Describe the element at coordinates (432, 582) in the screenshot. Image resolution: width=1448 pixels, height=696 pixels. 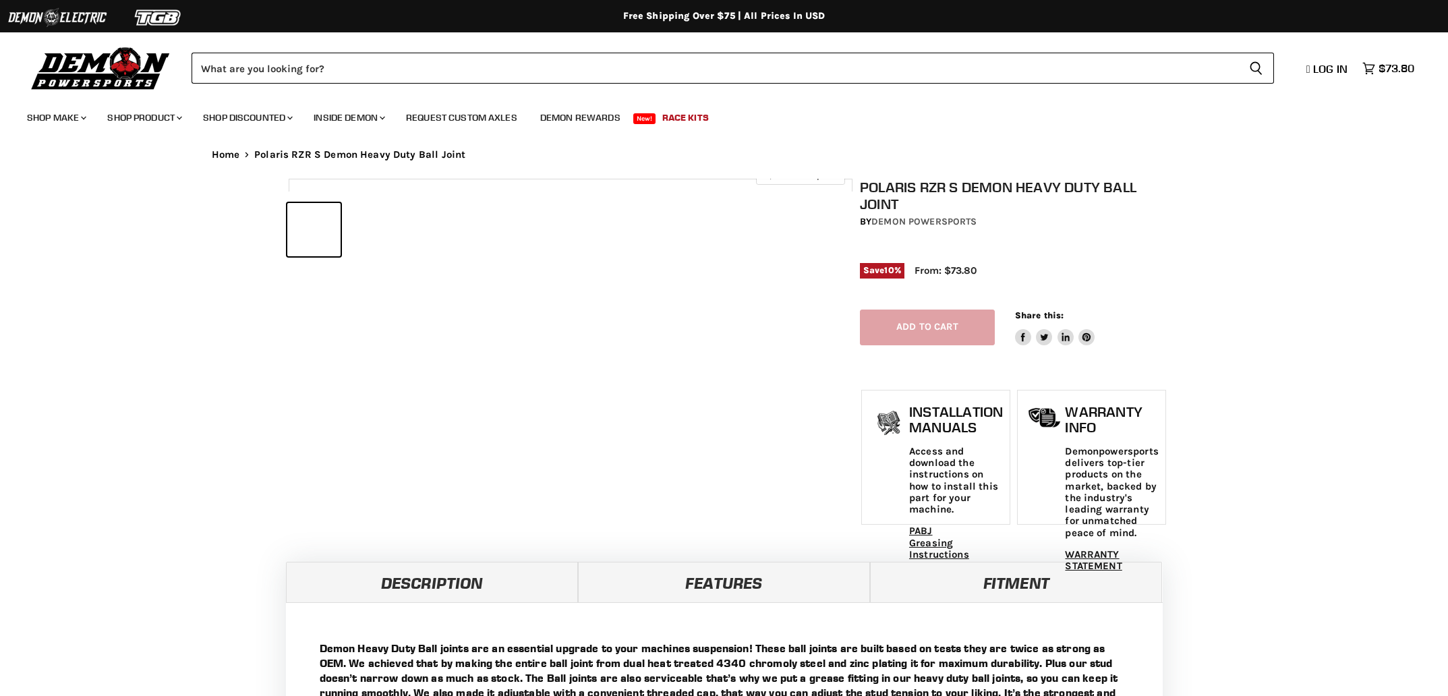
I see `a: Description` at that location.